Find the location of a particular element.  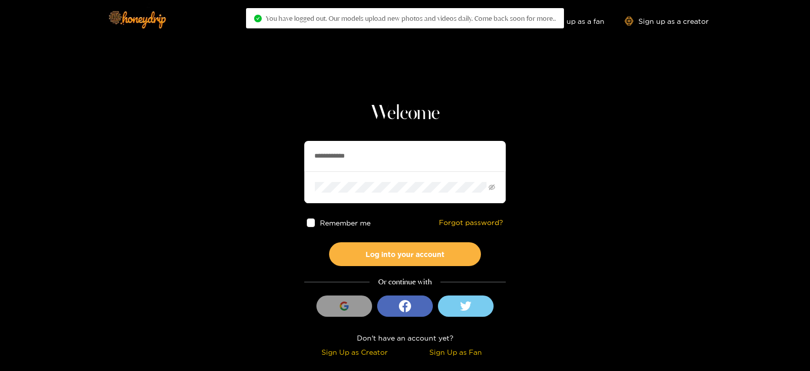

a: Forgot password? is located at coordinates (471, 222).